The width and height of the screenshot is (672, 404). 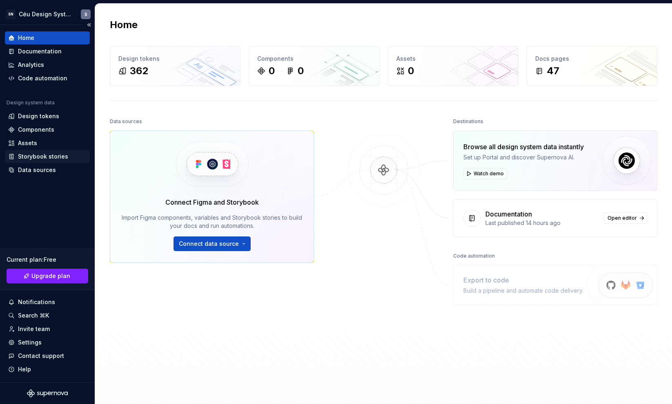 I want to click on a: Design tokens362, so click(x=175, y=66).